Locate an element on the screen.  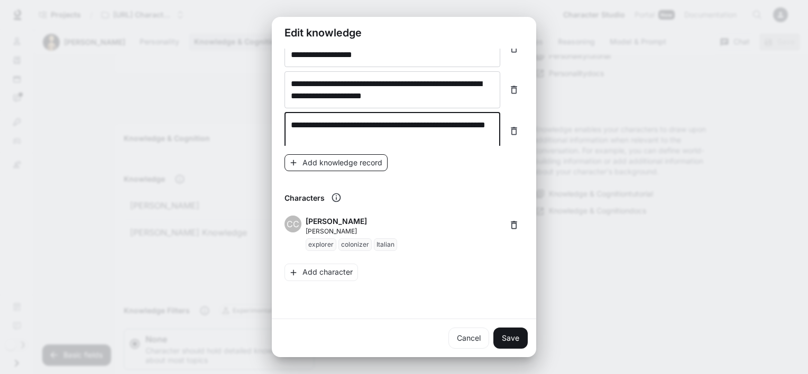
span: colonizer is located at coordinates (356, 245).